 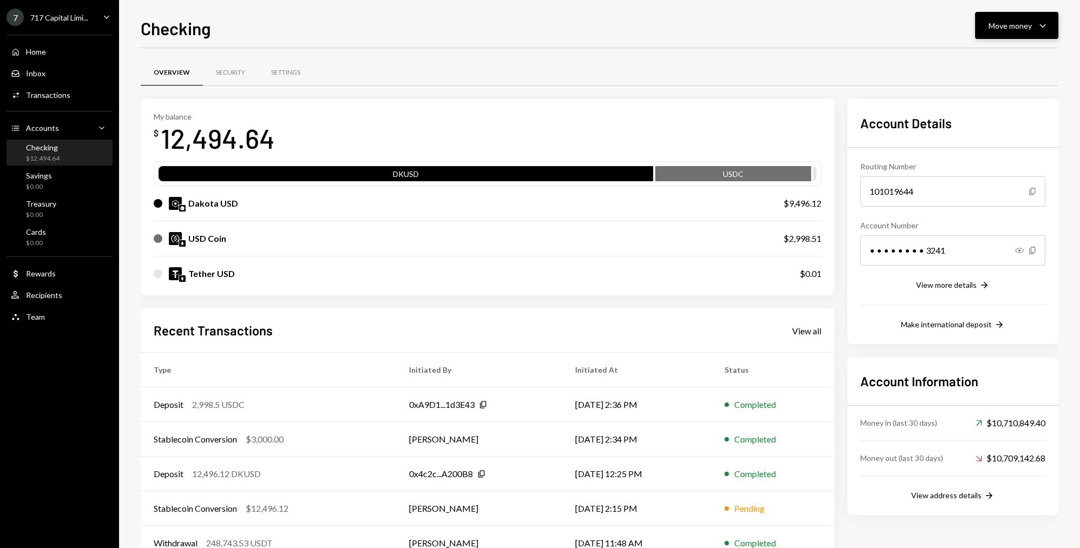 What do you see at coordinates (43, 159) in the screenshot?
I see `div: $12,494.64` at bounding box center [43, 159].